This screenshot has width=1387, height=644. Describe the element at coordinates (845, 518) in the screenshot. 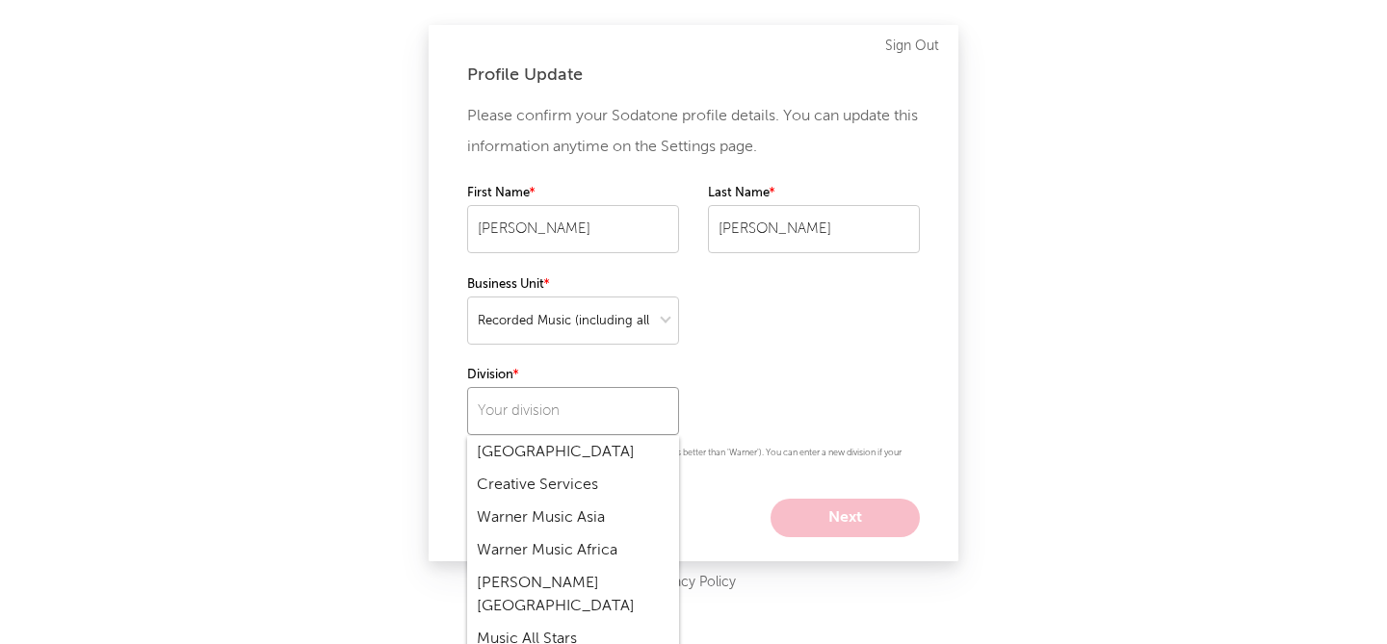

I see `button: Next` at that location.